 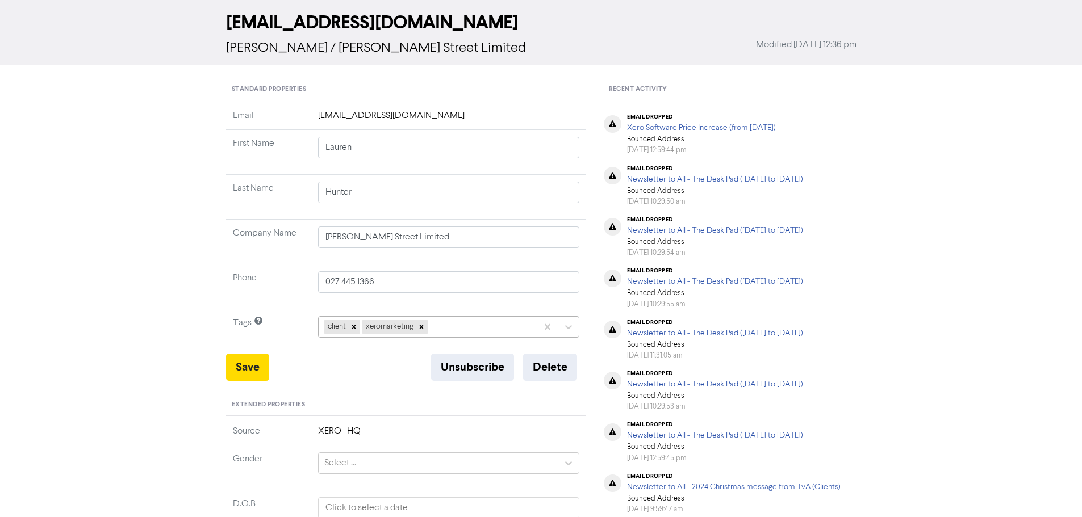 What do you see at coordinates (1053, 490) in the screenshot?
I see `div: Chat Widget` at bounding box center [1053, 490].